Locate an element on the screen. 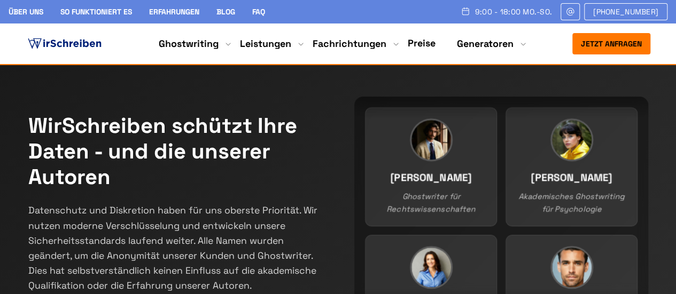 This screenshot has height=294, width=676. h2: WirSchreiben schützt Ihre Daten - und die unserer Autoren is located at coordinates (175, 152).